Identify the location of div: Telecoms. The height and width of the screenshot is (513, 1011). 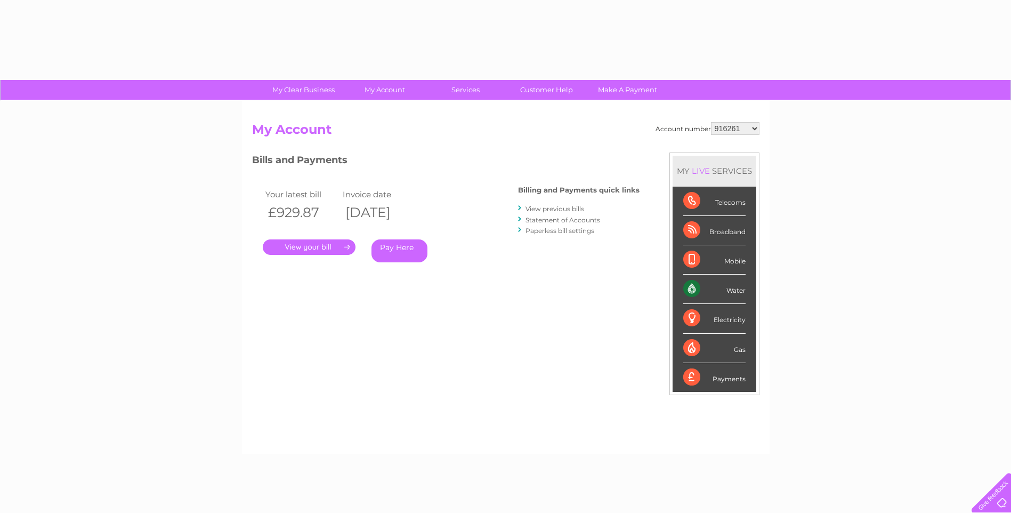
(714, 201).